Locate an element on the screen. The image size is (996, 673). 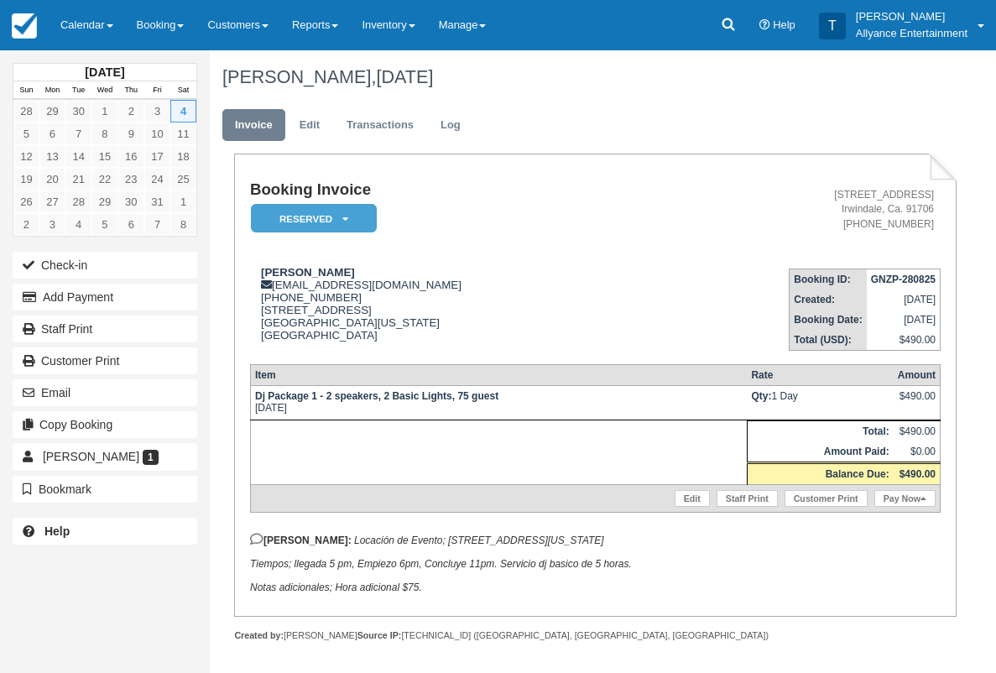
span: 1 is located at coordinates (150, 457).